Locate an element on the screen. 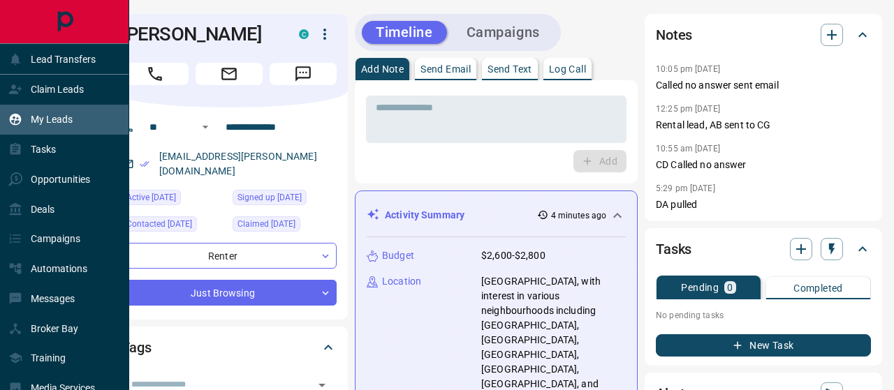 The height and width of the screenshot is (390, 894). svg: Email Verified is located at coordinates (145, 164).